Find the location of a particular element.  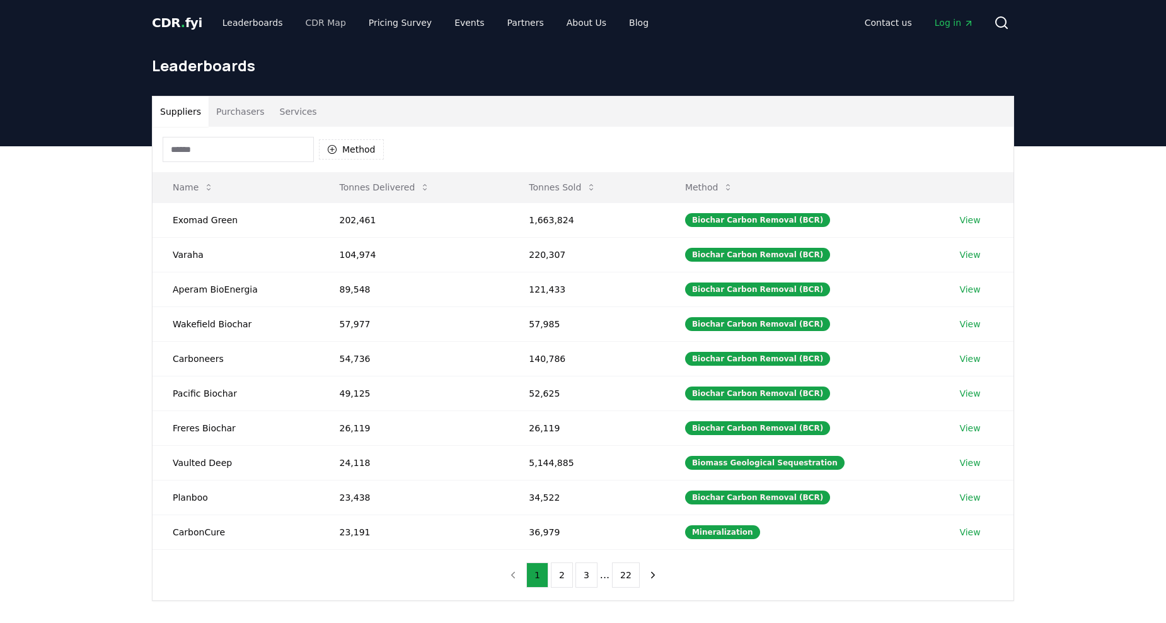

a: Pricing Survey is located at coordinates (400, 23).